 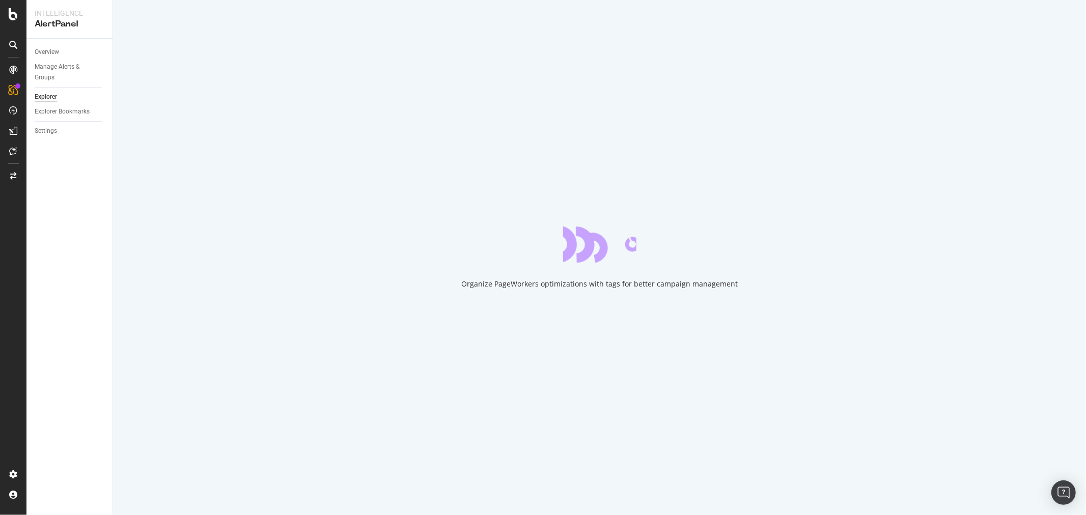 What do you see at coordinates (69, 24) in the screenshot?
I see `div: AlertPanel` at bounding box center [69, 24].